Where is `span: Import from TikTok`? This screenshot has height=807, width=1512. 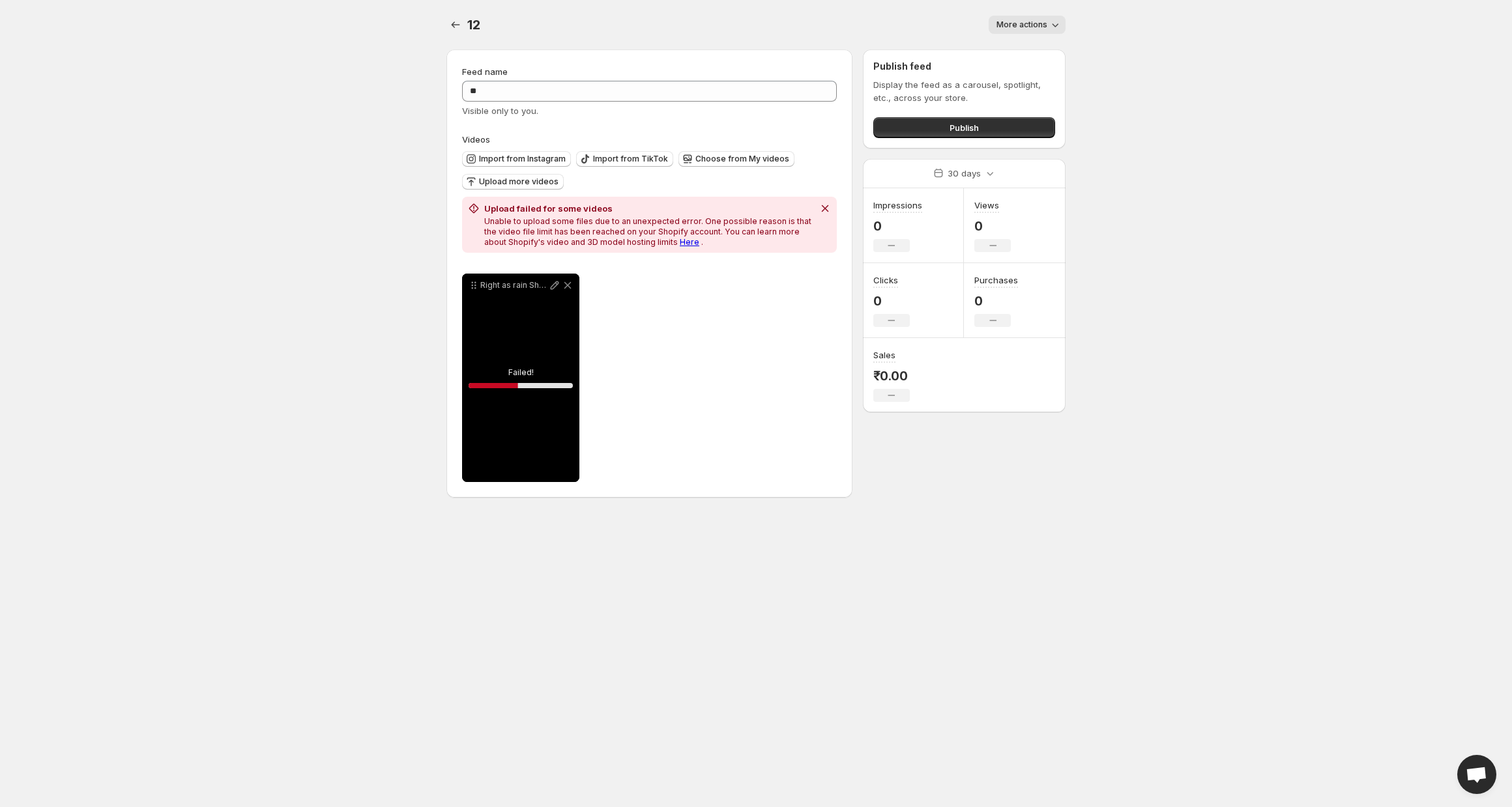 span: Import from TikTok is located at coordinates (630, 159).